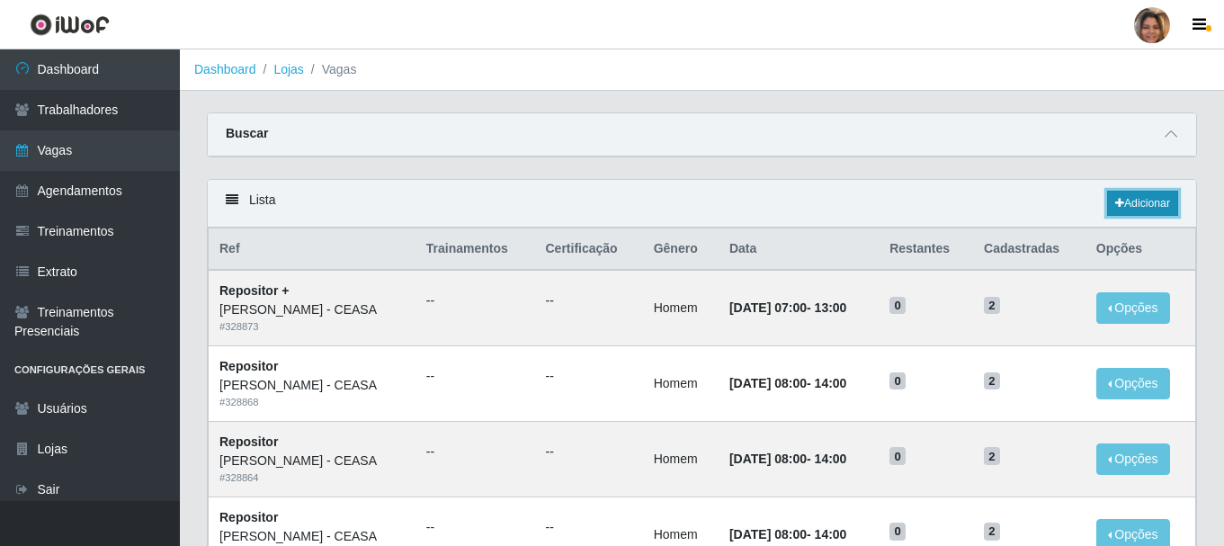  I want to click on div: Lista, so click(702, 203).